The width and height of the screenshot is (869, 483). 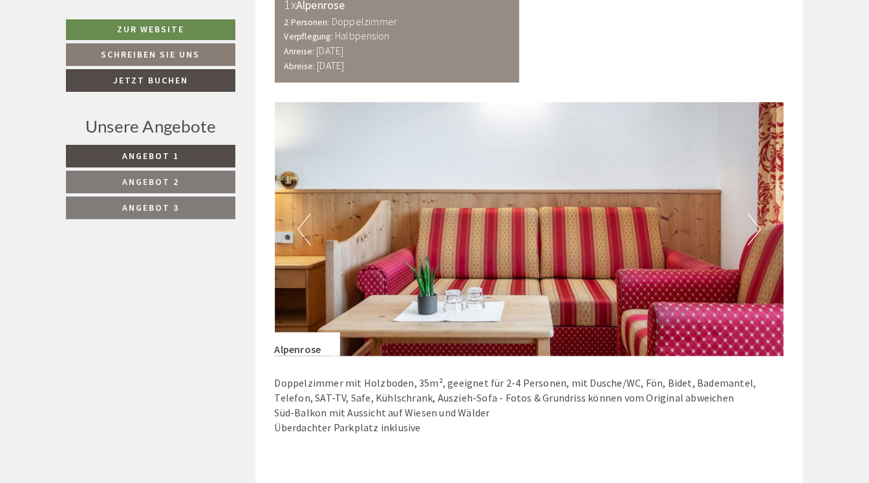 What do you see at coordinates (151, 54) in the screenshot?
I see `a: Schreiben Sie uns` at bounding box center [151, 54].